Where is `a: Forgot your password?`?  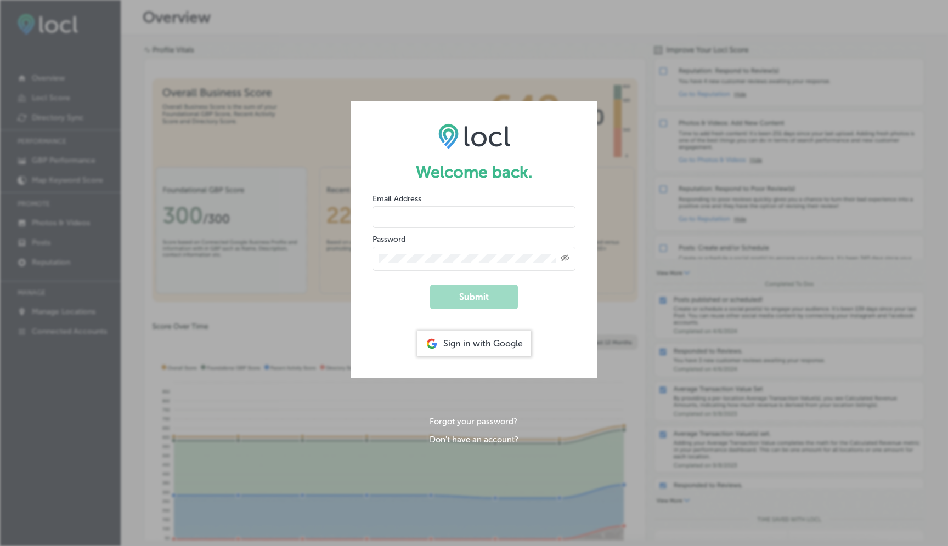 a: Forgot your password? is located at coordinates (473, 422).